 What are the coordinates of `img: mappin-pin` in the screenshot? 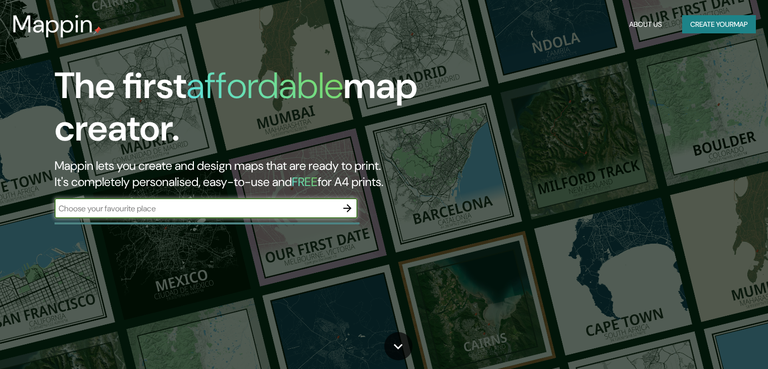 It's located at (97, 30).